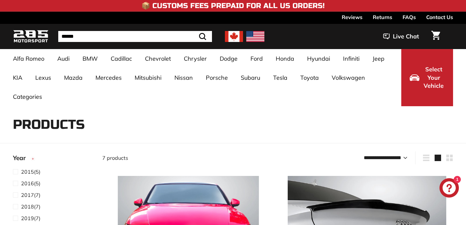  I want to click on button: Live Chat, so click(401, 37).